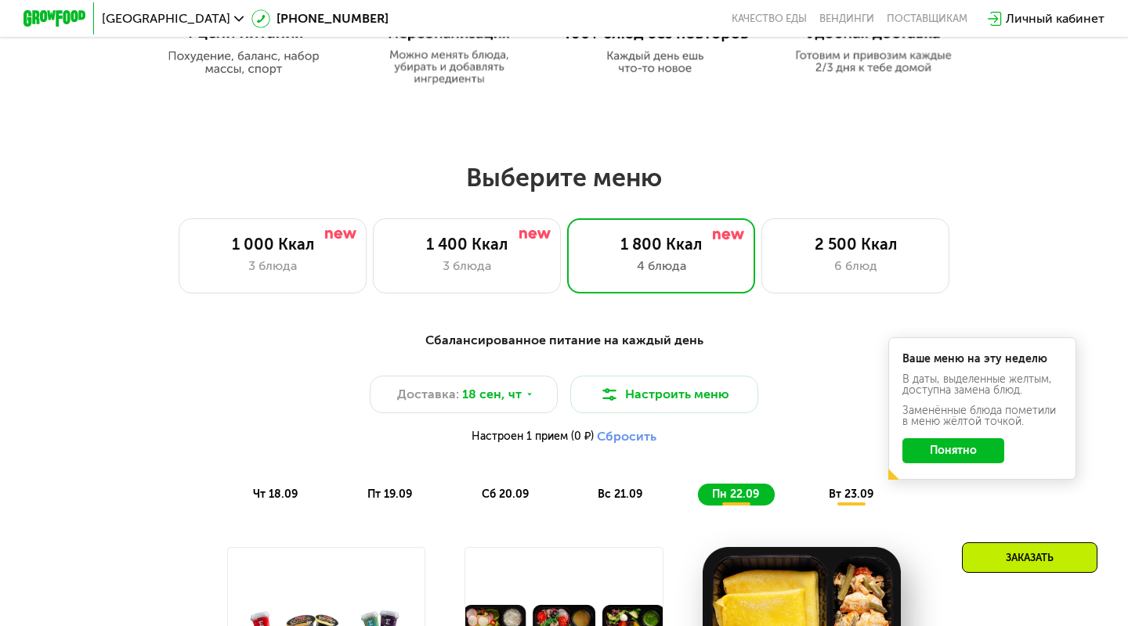 The width and height of the screenshot is (1128, 626). What do you see at coordinates (926, 19) in the screenshot?
I see `div: поставщикам` at bounding box center [926, 19].